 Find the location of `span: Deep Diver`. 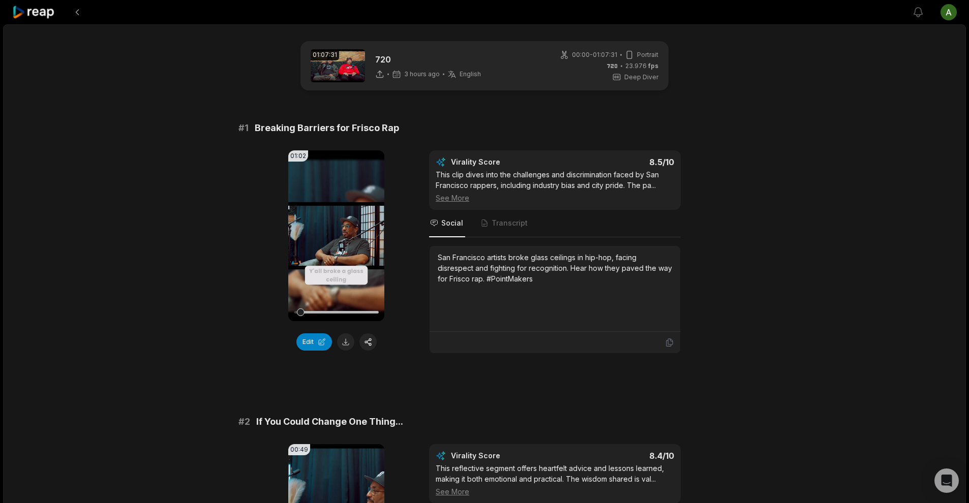

span: Deep Diver is located at coordinates (641, 77).